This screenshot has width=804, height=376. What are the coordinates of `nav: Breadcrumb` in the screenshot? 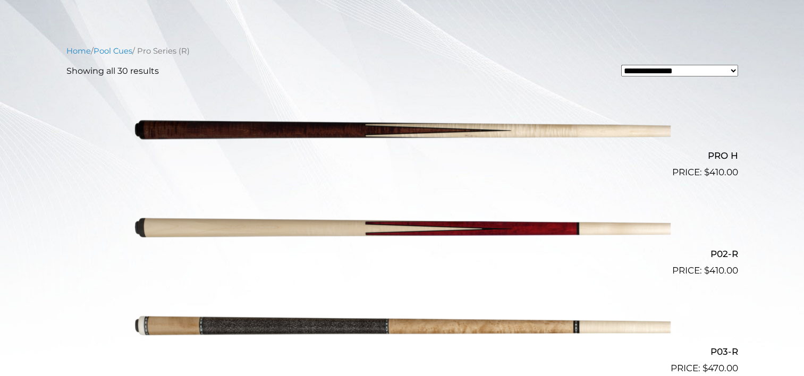 It's located at (402, 51).